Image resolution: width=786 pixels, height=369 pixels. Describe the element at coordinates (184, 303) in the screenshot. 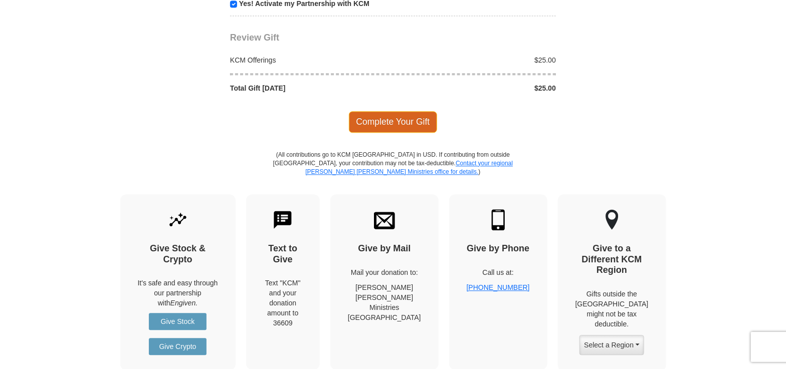

I see `i: Engiven.` at that location.